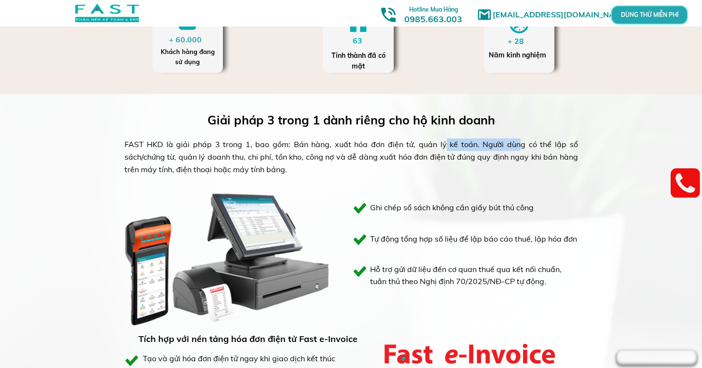 Image resolution: width=702 pixels, height=368 pixels. What do you see at coordinates (519, 55) in the screenshot?
I see `div: Năm kinh nghiệm` at bounding box center [519, 55].